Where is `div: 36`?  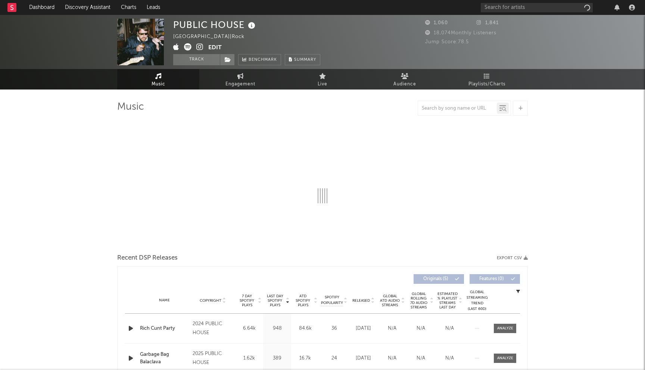
div: 36 is located at coordinates (334, 329).